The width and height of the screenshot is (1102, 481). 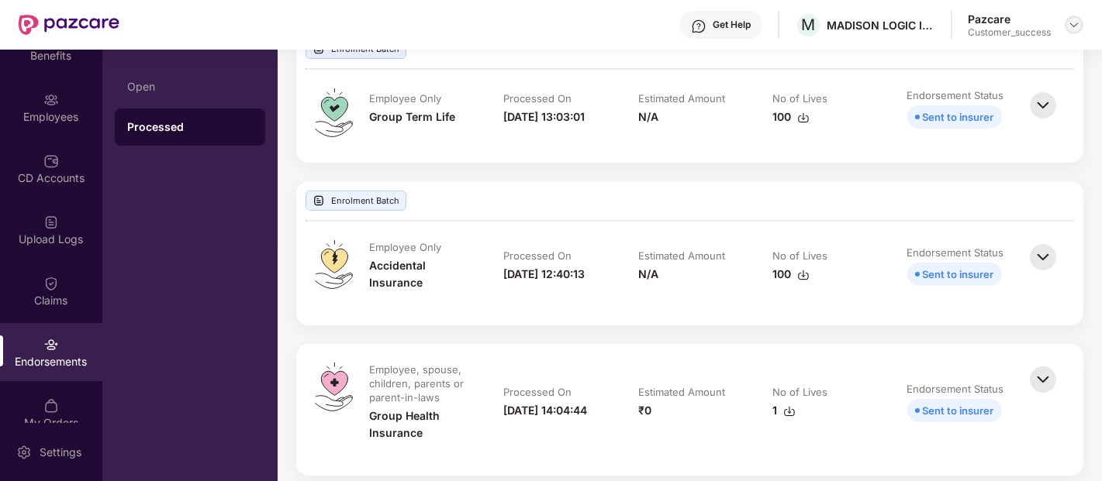 What do you see at coordinates (699, 26) in the screenshot?
I see `img: svg+xml;base64,PHN2ZyBpZD0iSGVscC0zMngzMiIgeG1sbnM9Imh0dHA6Ly93d3cudzMub3JnLzIwMDAvc3ZnIiB3aWR0aD...` at bounding box center [699, 26].